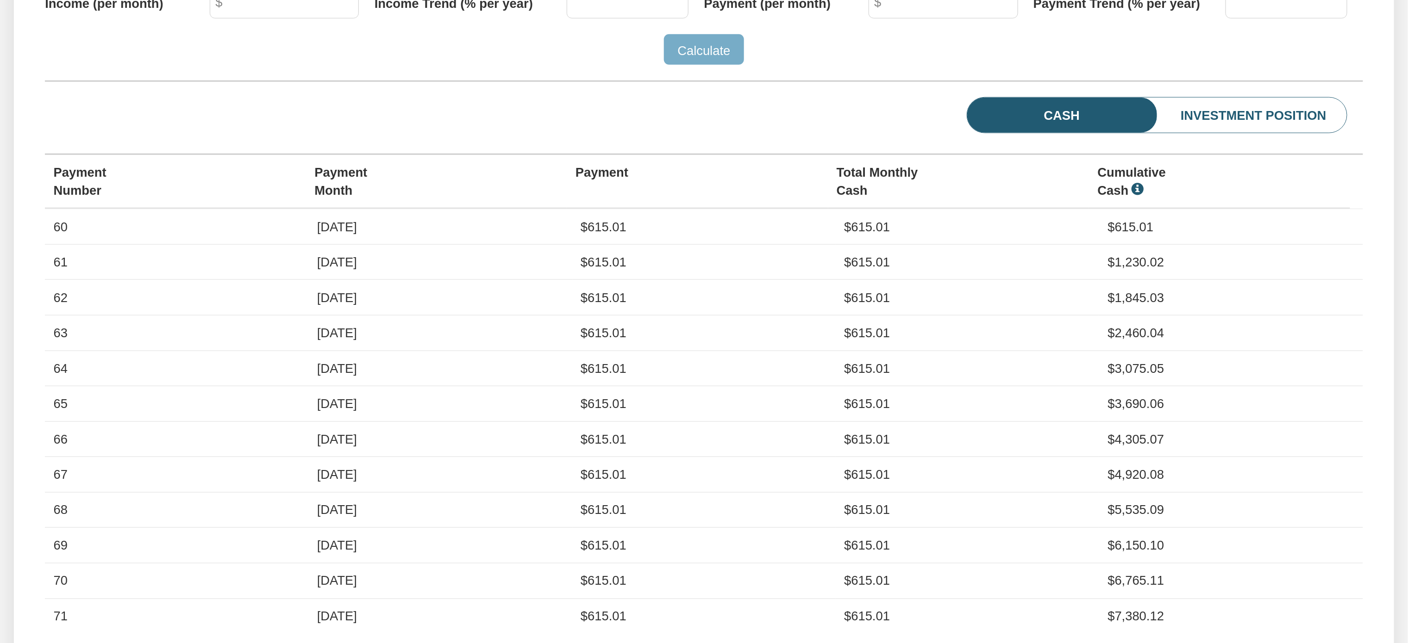  I want to click on td: $6,150.10, so click(1230, 546).